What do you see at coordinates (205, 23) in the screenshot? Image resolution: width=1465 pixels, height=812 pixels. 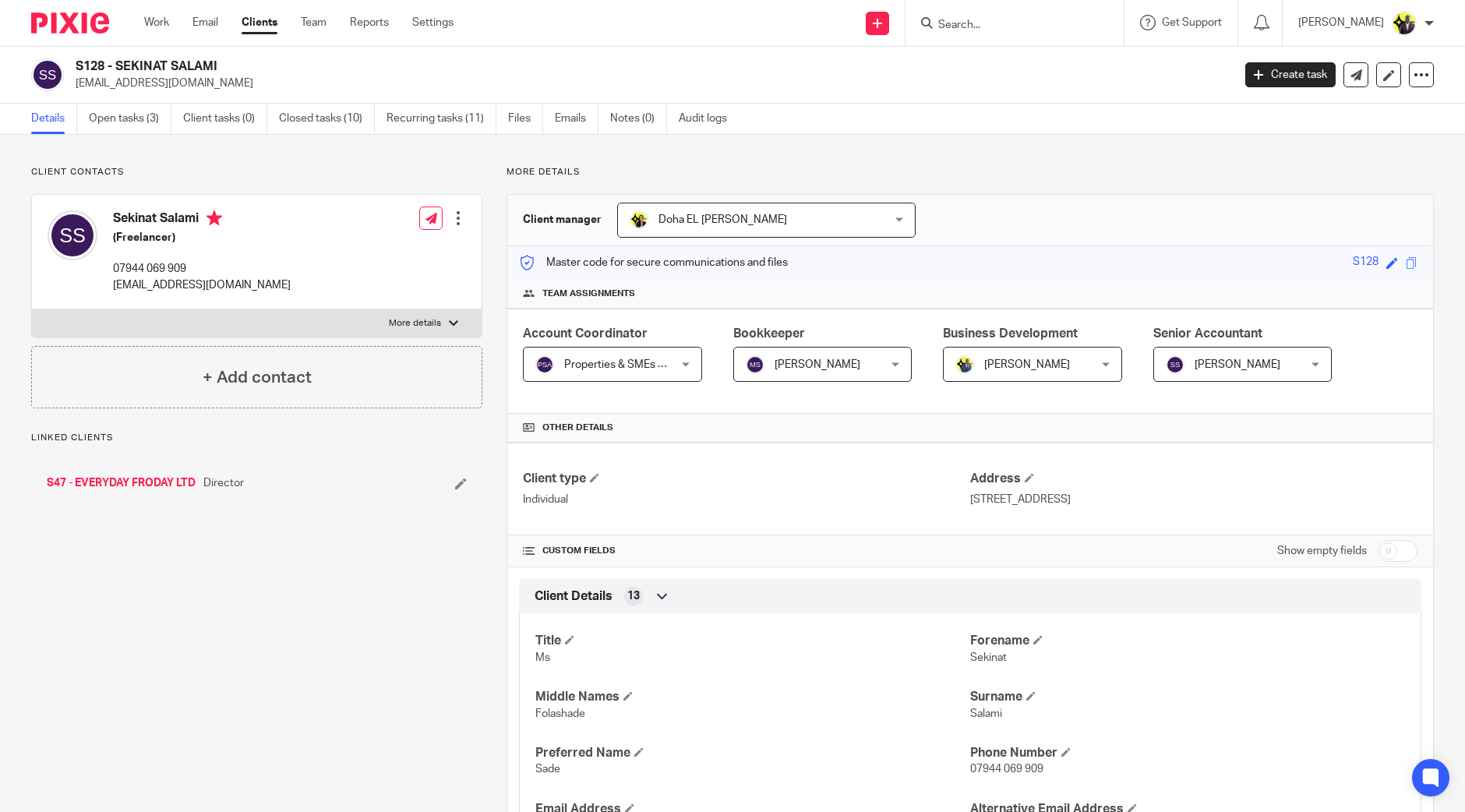 I see `a: Email` at bounding box center [205, 23].